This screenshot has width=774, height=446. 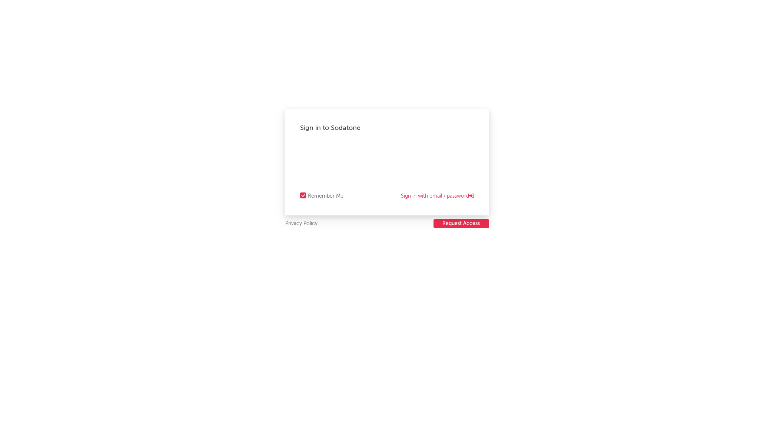 What do you see at coordinates (461, 224) in the screenshot?
I see `a: Request Access` at bounding box center [461, 224].